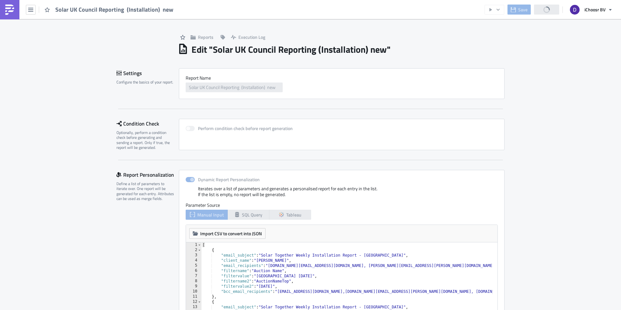 The width and height of the screenshot is (621, 310). What do you see at coordinates (252, 37) in the screenshot?
I see `span: Execution Log` at bounding box center [252, 37].